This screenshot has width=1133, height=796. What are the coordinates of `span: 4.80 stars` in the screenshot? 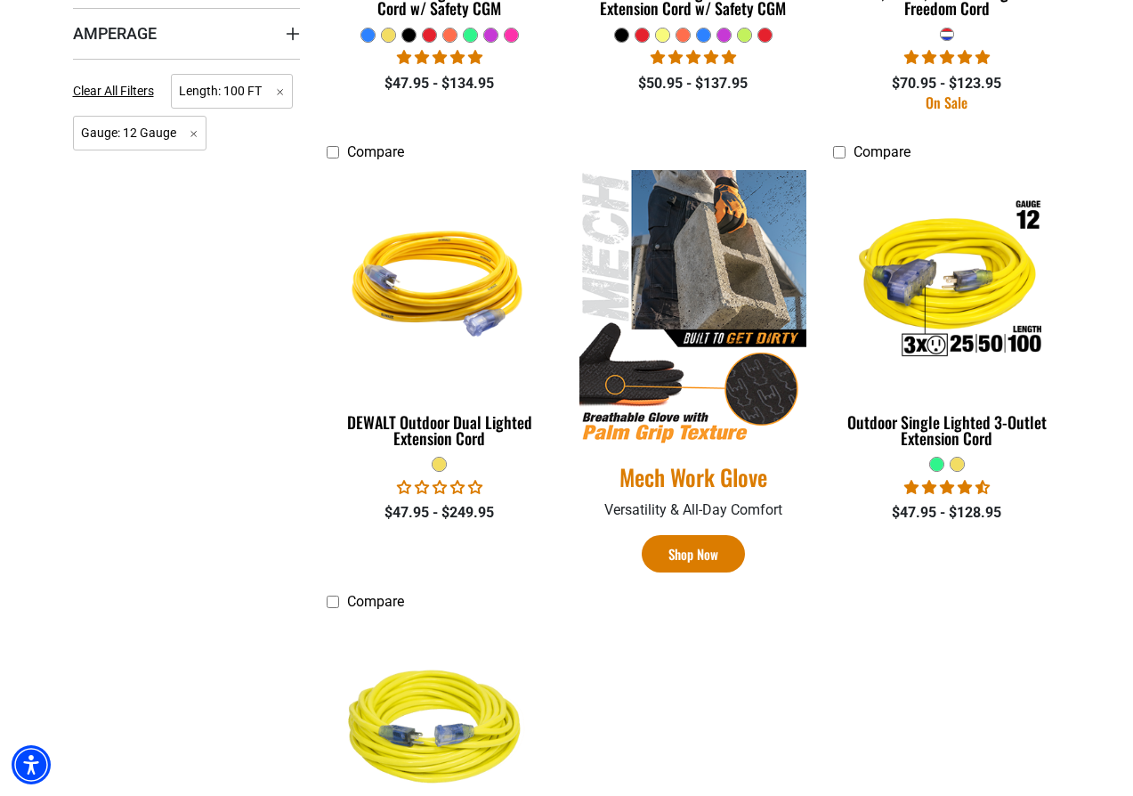 It's located at (694, 57).